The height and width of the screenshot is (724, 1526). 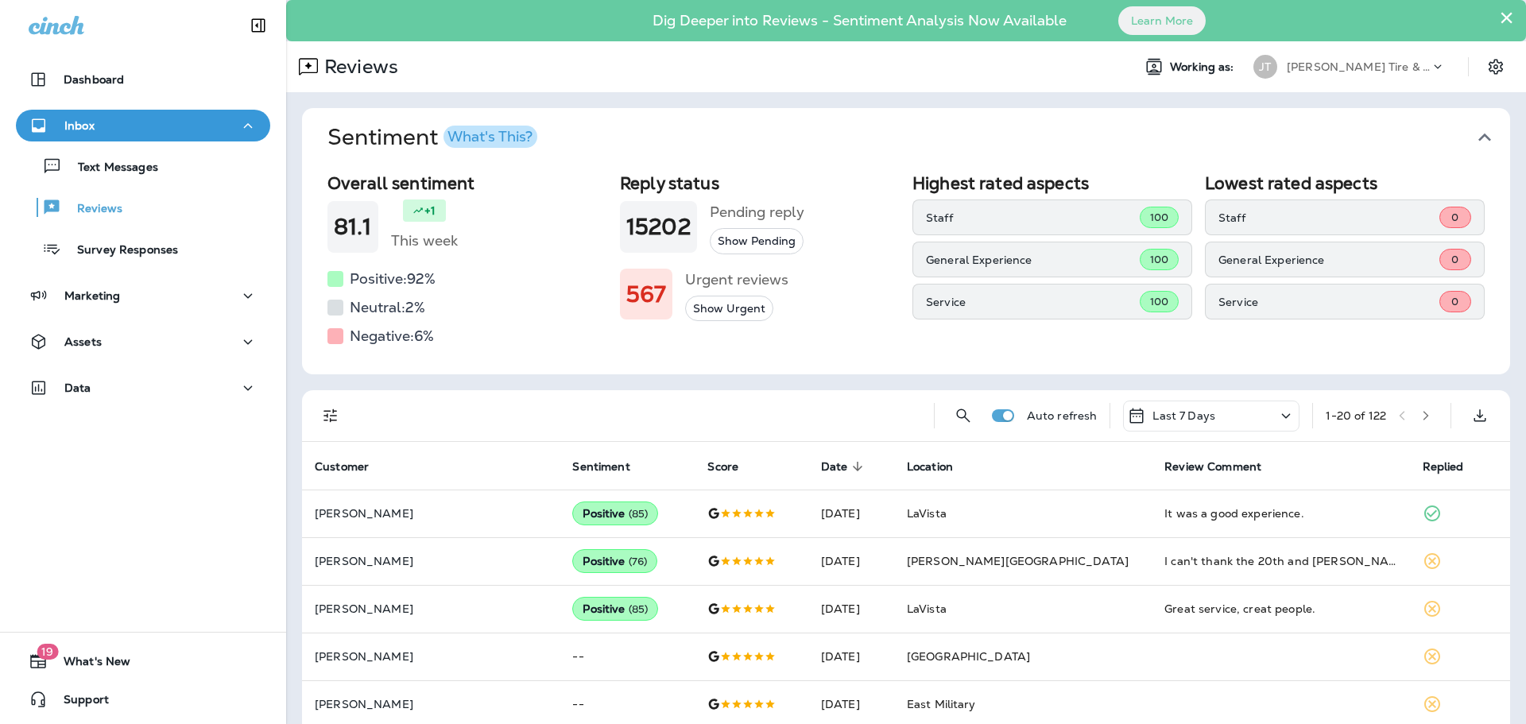 I want to click on span: LaVista, so click(x=927, y=513).